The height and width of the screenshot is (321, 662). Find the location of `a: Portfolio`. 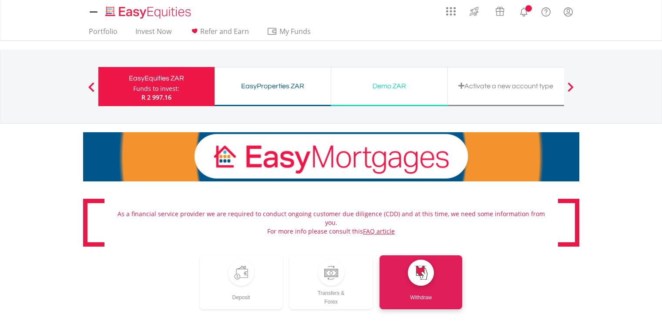

a: Portfolio is located at coordinates (103, 34).